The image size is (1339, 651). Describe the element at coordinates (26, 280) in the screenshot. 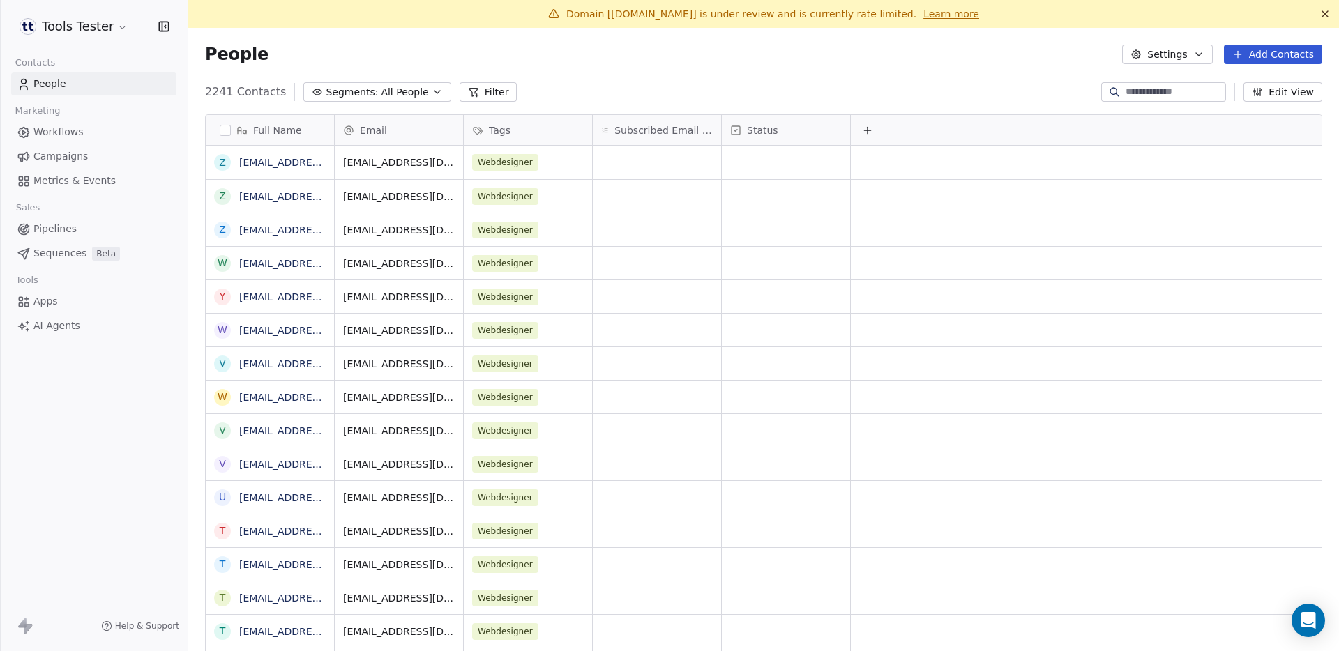

I see `span: Tools` at that location.